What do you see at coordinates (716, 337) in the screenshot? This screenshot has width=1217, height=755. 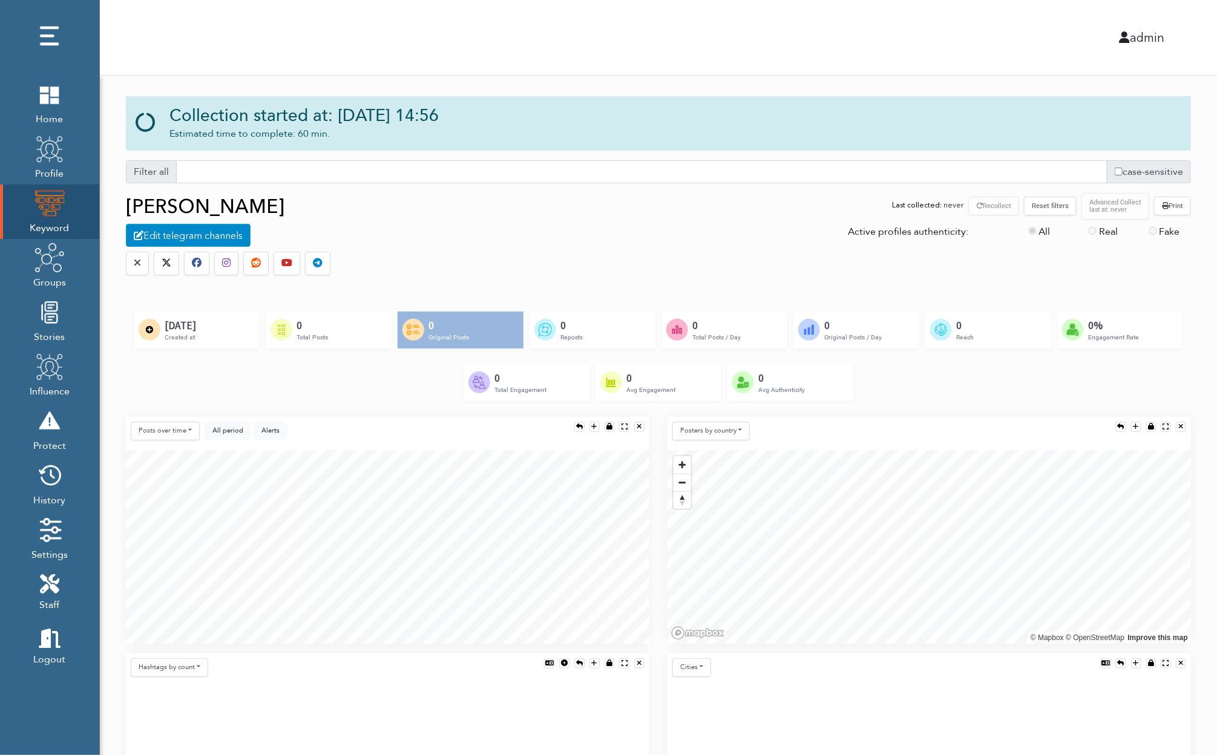 I see `div: Total Posts / Day` at bounding box center [716, 337].